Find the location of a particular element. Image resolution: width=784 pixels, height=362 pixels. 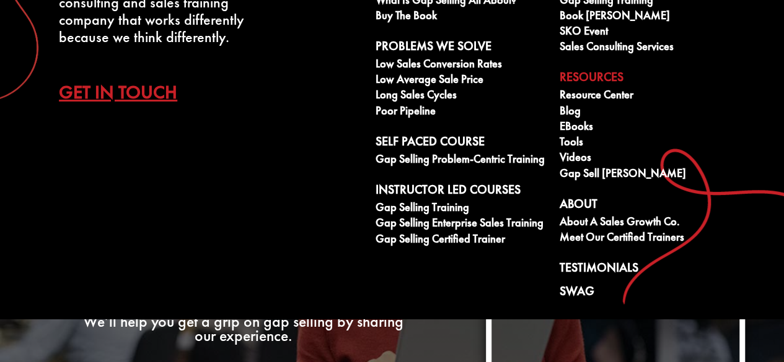

a: Tools is located at coordinates (644, 143).